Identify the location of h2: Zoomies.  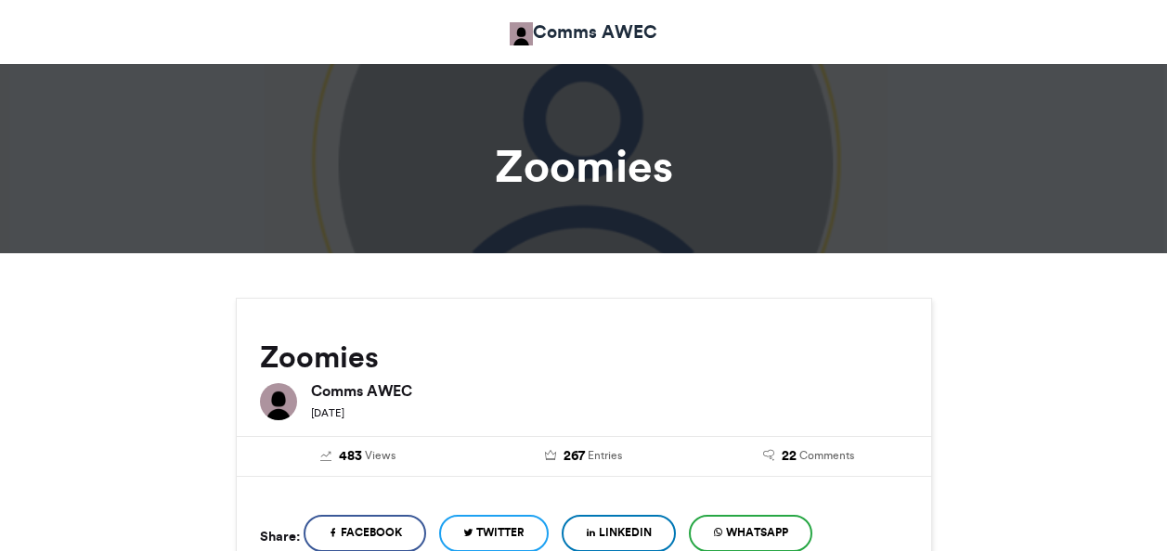
(584, 357).